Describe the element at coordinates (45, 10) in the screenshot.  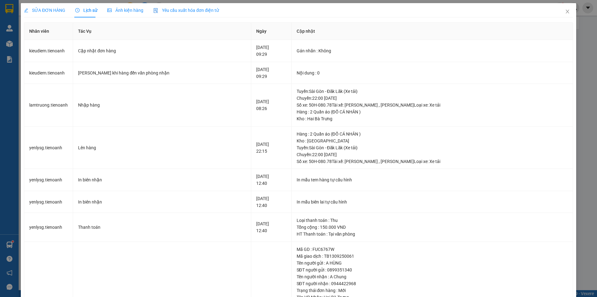
I see `span: SỬA ĐƠN HÀNG` at that location.